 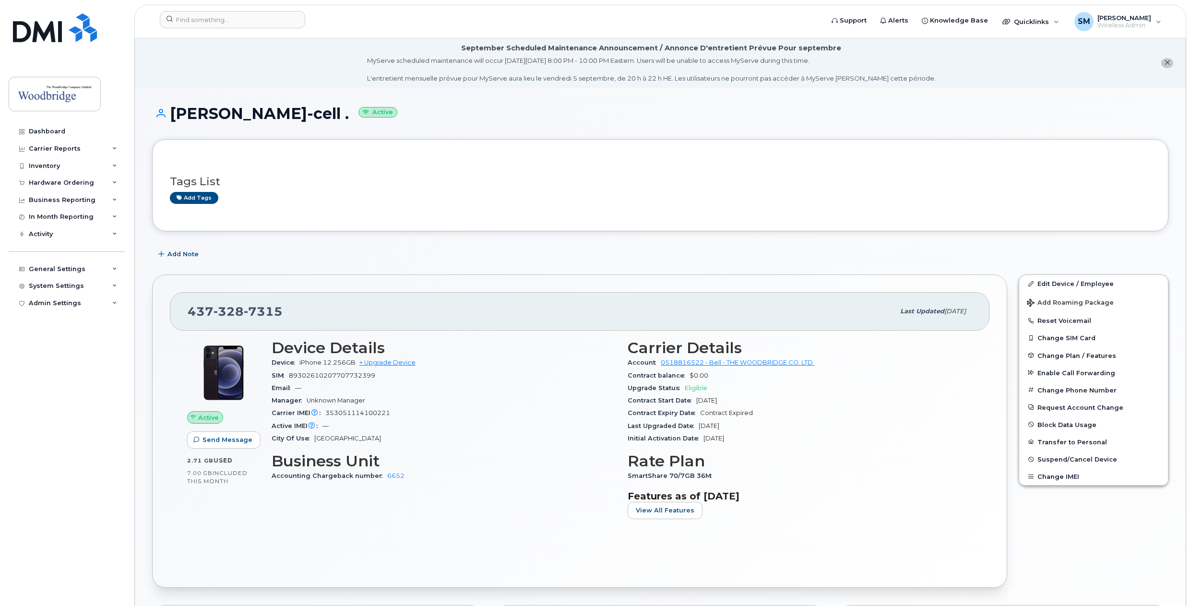 What do you see at coordinates (1093, 442) in the screenshot?
I see `button: Transfer to Personal` at bounding box center [1093, 442].